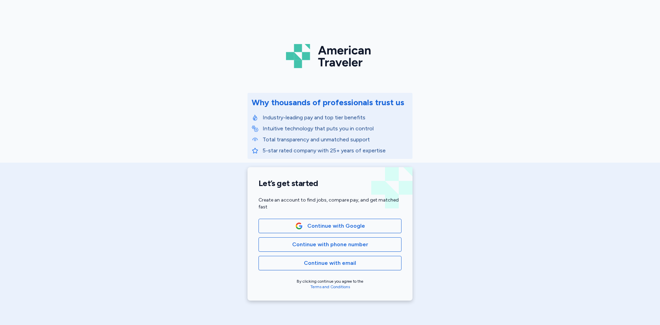  I want to click on span: Continue with email, so click(330, 263).